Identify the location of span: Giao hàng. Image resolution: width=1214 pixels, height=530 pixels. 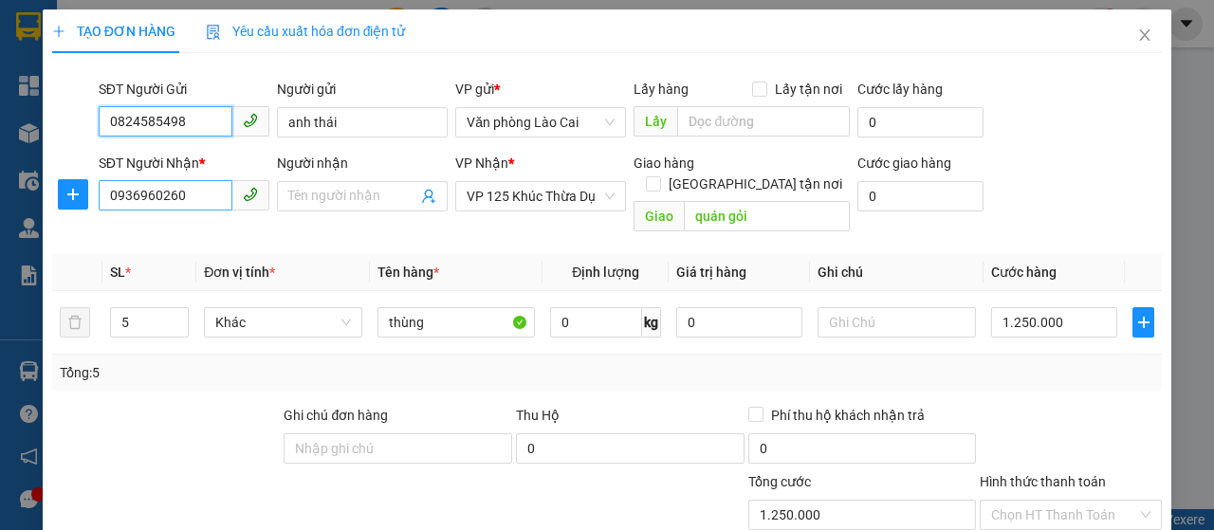
(664, 163).